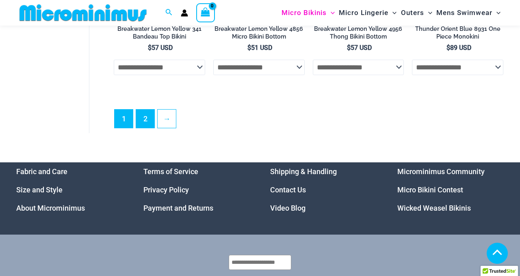 Image resolution: width=520 pixels, height=276 pixels. What do you see at coordinates (391, 13) in the screenshot?
I see `nav: Site Navigation` at bounding box center [391, 13].